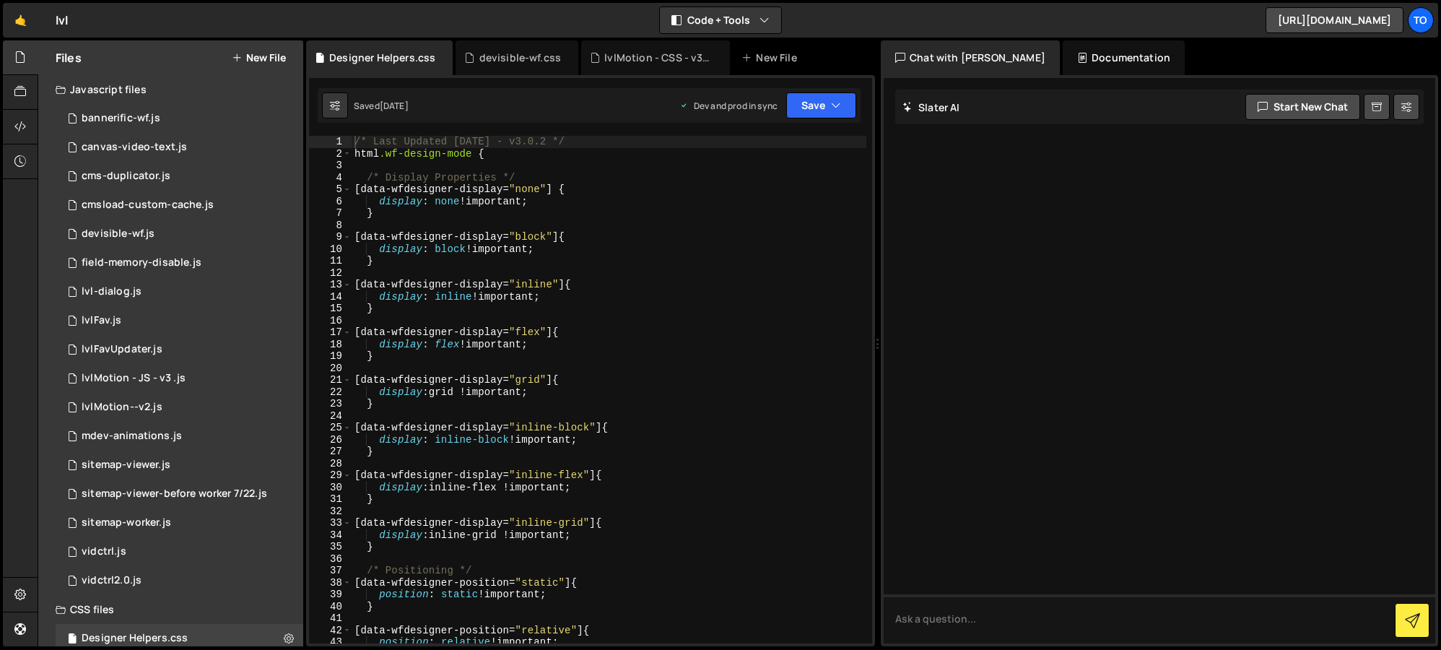  What do you see at coordinates (330, 618) in the screenshot?
I see `div: 41` at bounding box center [330, 618].